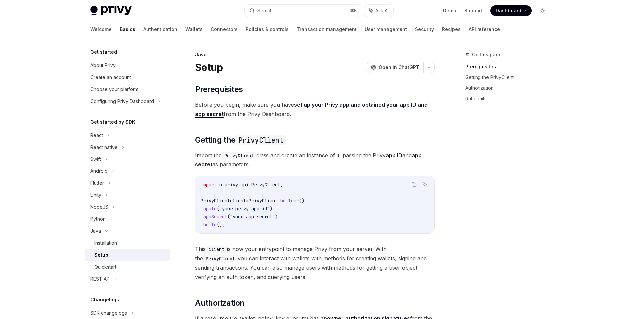 Image resolution: width=638 pixels, height=319 pixels. I want to click on span: appId, so click(210, 208).